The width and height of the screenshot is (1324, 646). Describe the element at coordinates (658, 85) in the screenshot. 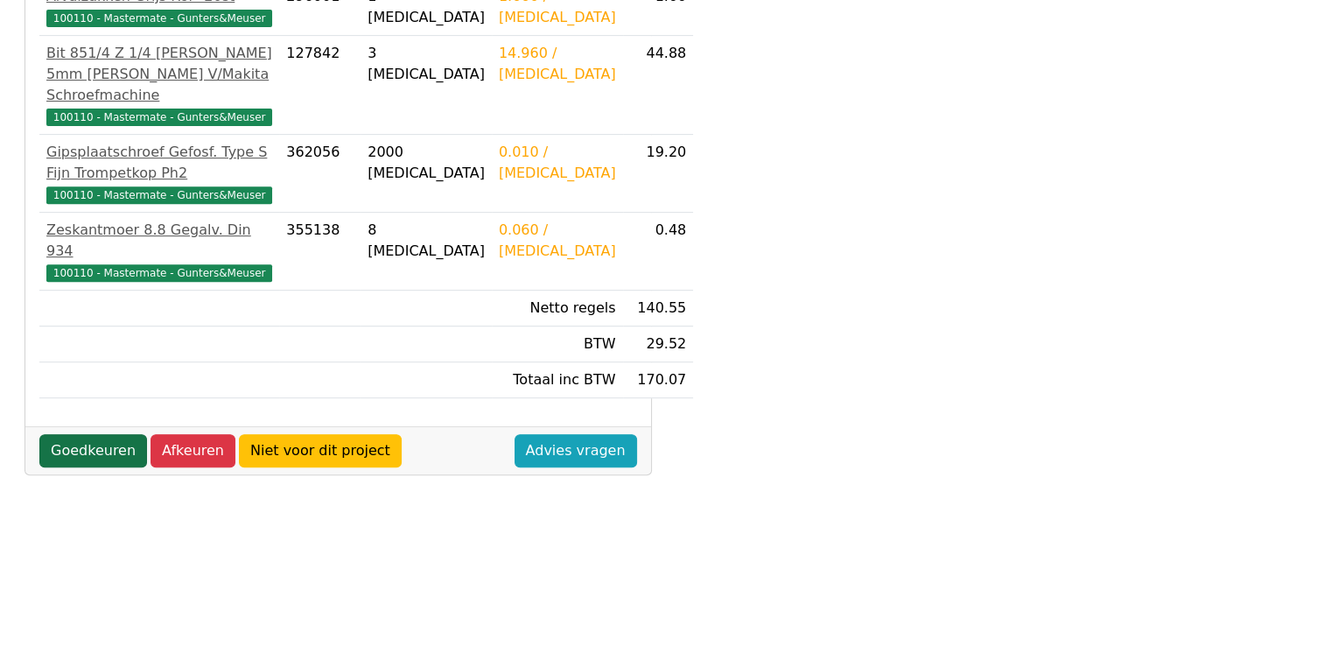

I see `td: 44.88` at that location.